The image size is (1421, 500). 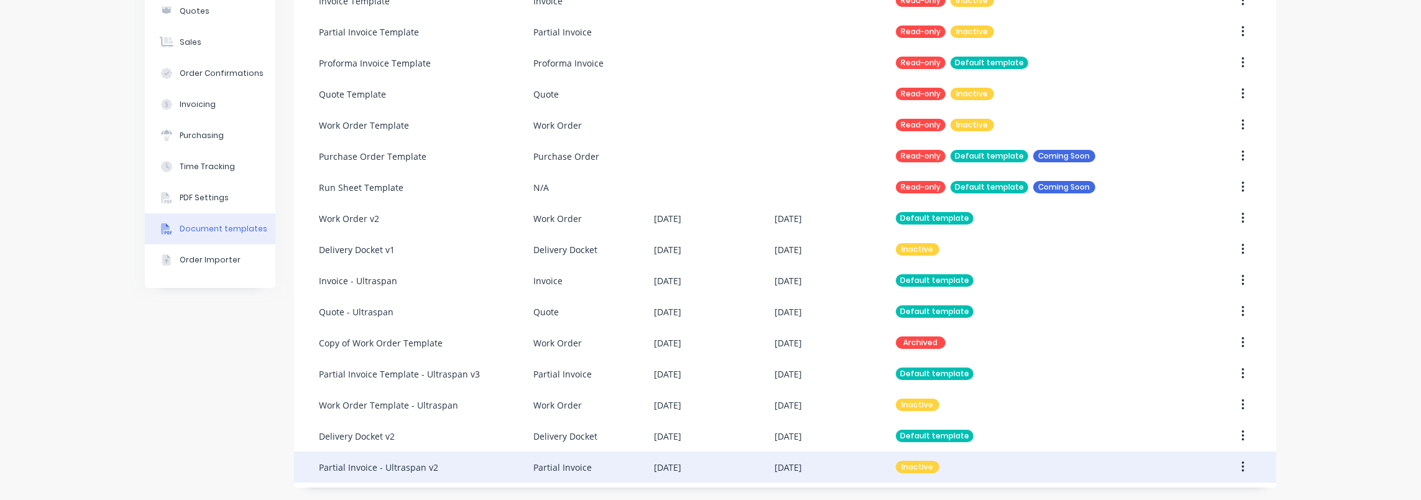 What do you see at coordinates (210, 42) in the screenshot?
I see `button: Sales` at bounding box center [210, 42].